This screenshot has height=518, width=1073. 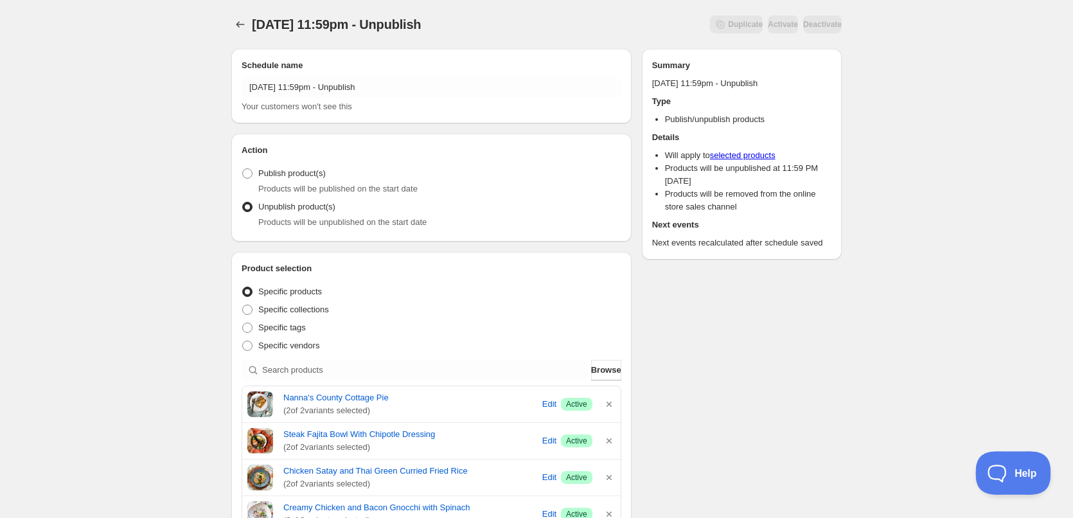 What do you see at coordinates (742, 243) in the screenshot?
I see `p: Next events recalculated after schedule saved` at bounding box center [742, 243].